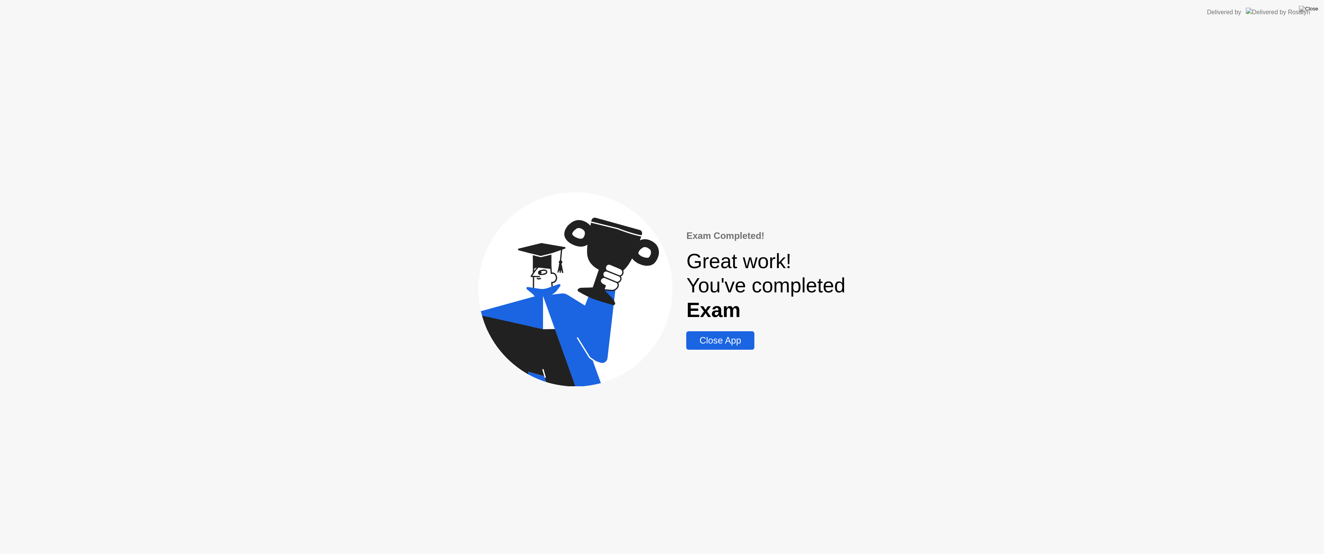  Describe the element at coordinates (766, 286) in the screenshot. I see `div: Great work! You've completed` at that location.